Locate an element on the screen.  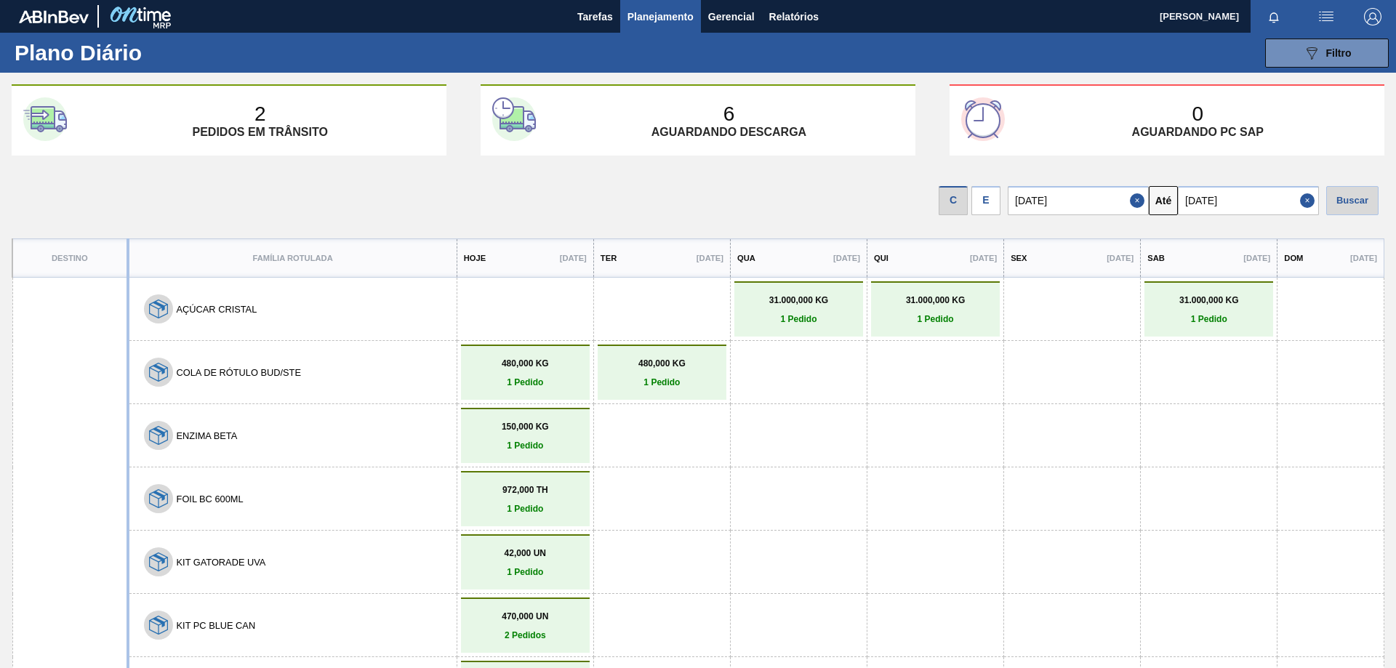
p: 42,000 UN is located at coordinates (525, 553).